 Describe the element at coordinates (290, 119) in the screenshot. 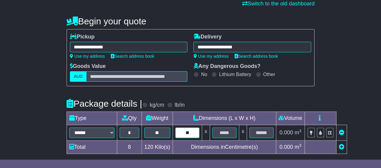

I see `td: Volume` at that location.